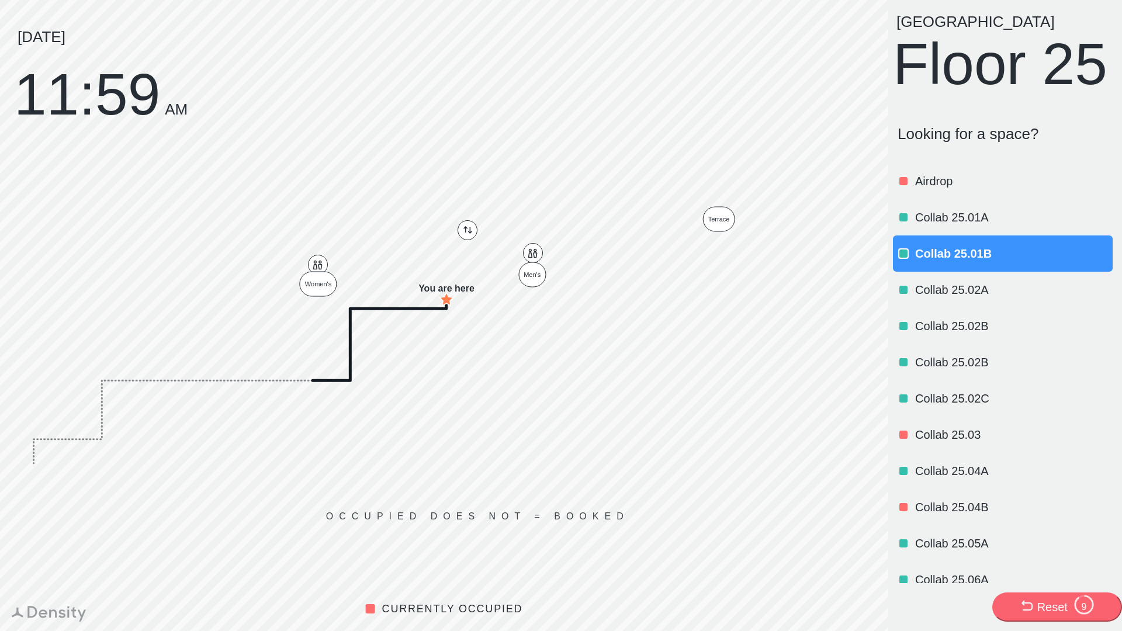 This screenshot has height=631, width=1122. Describe the element at coordinates (1053, 607) in the screenshot. I see `div: Reset` at that location.